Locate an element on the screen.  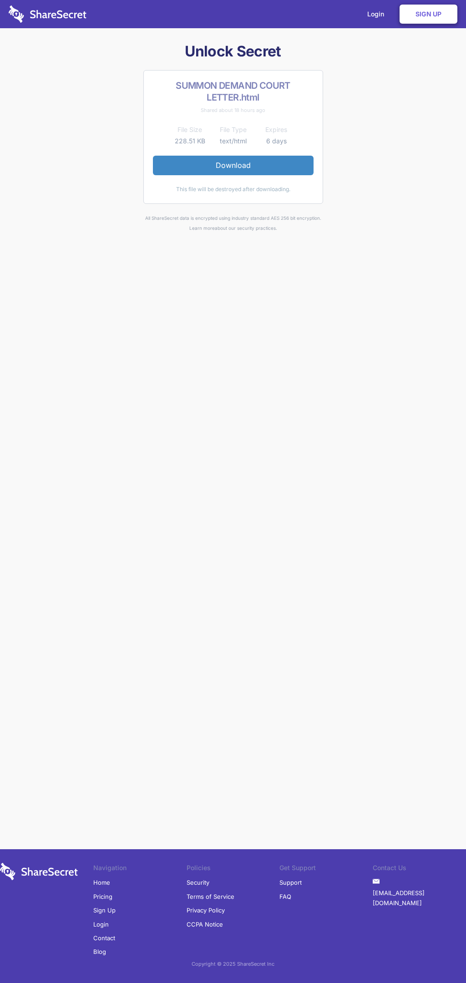
h2: SUMMON DEMAND COURT LETTER.html is located at coordinates (233, 91).